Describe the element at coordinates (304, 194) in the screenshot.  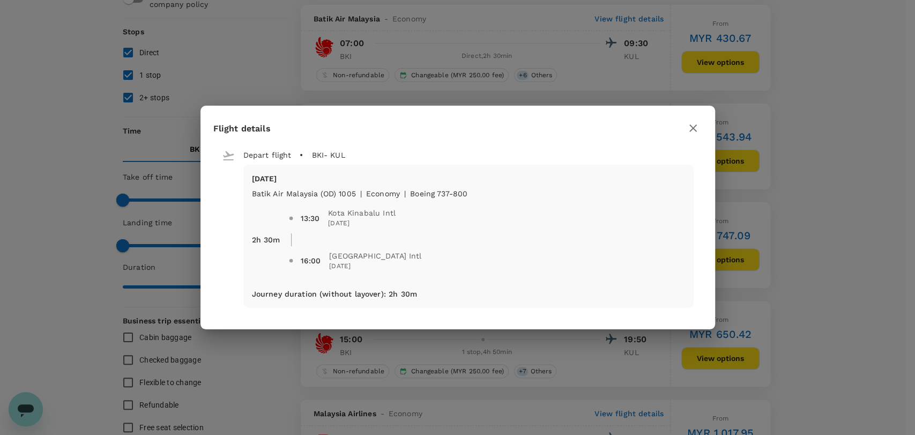
I see `p: Batik Air Malaysia (OD) 1005` at that location.